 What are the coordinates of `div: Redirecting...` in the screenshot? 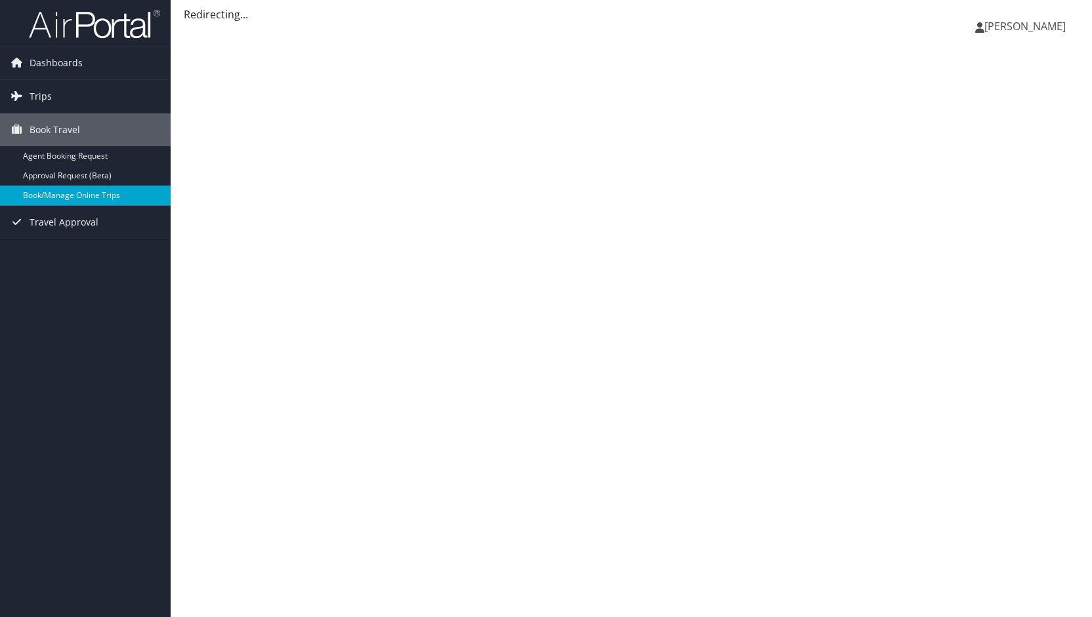 It's located at (631, 14).